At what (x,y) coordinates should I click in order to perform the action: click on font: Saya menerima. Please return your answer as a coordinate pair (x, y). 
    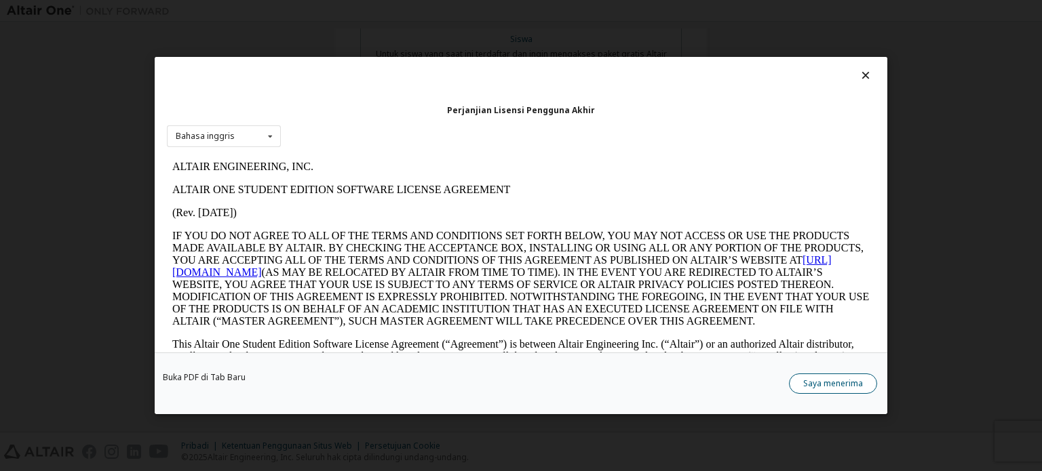
    Looking at the image, I should click on (833, 383).